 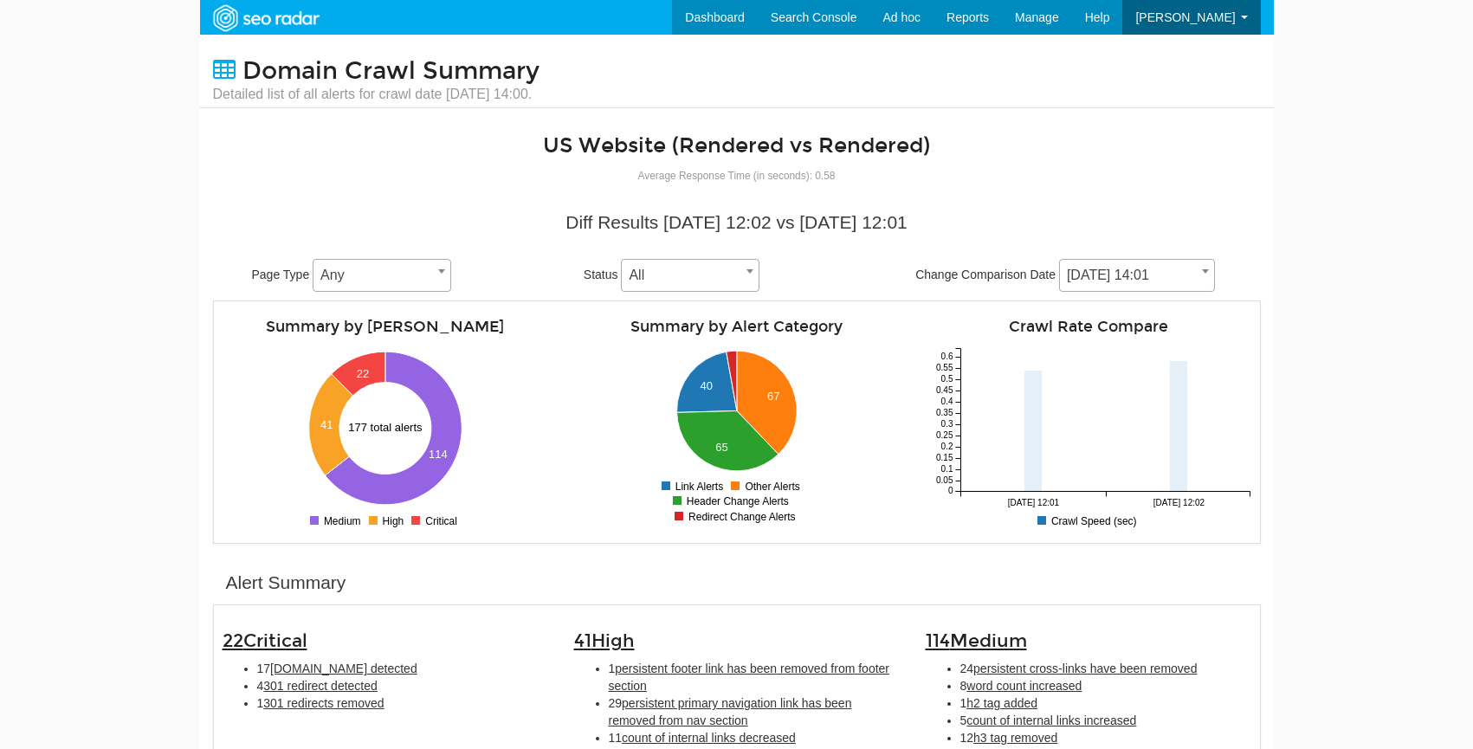 What do you see at coordinates (385, 427) in the screenshot?
I see `text: 177 total alerts` at bounding box center [385, 427].